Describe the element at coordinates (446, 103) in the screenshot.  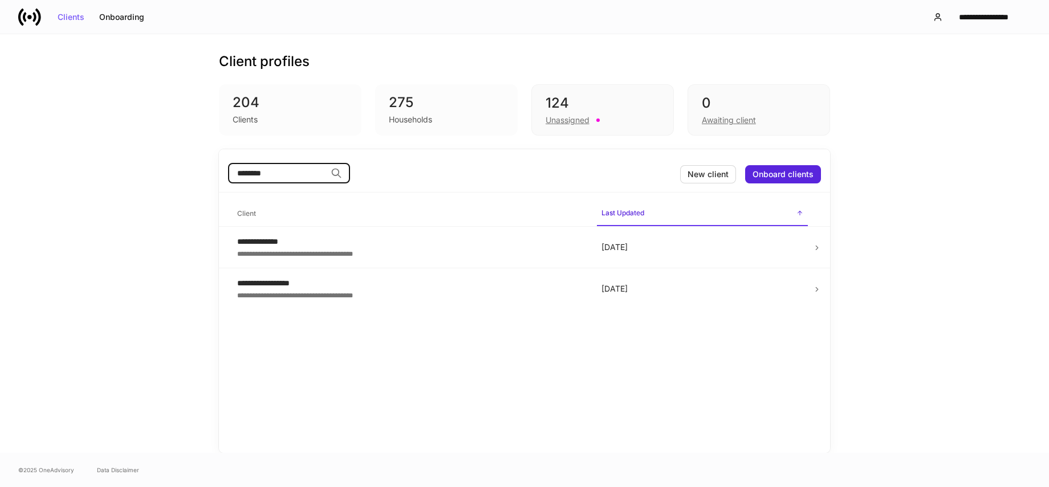
I see `div: 275` at that location.